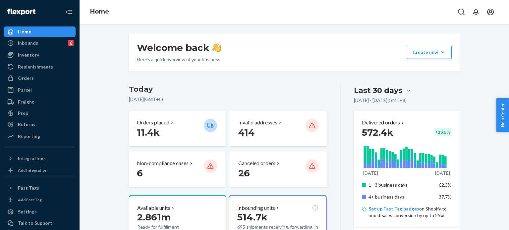 This screenshot has height=230, width=509. I want to click on h1: Welcome back, so click(179, 48).